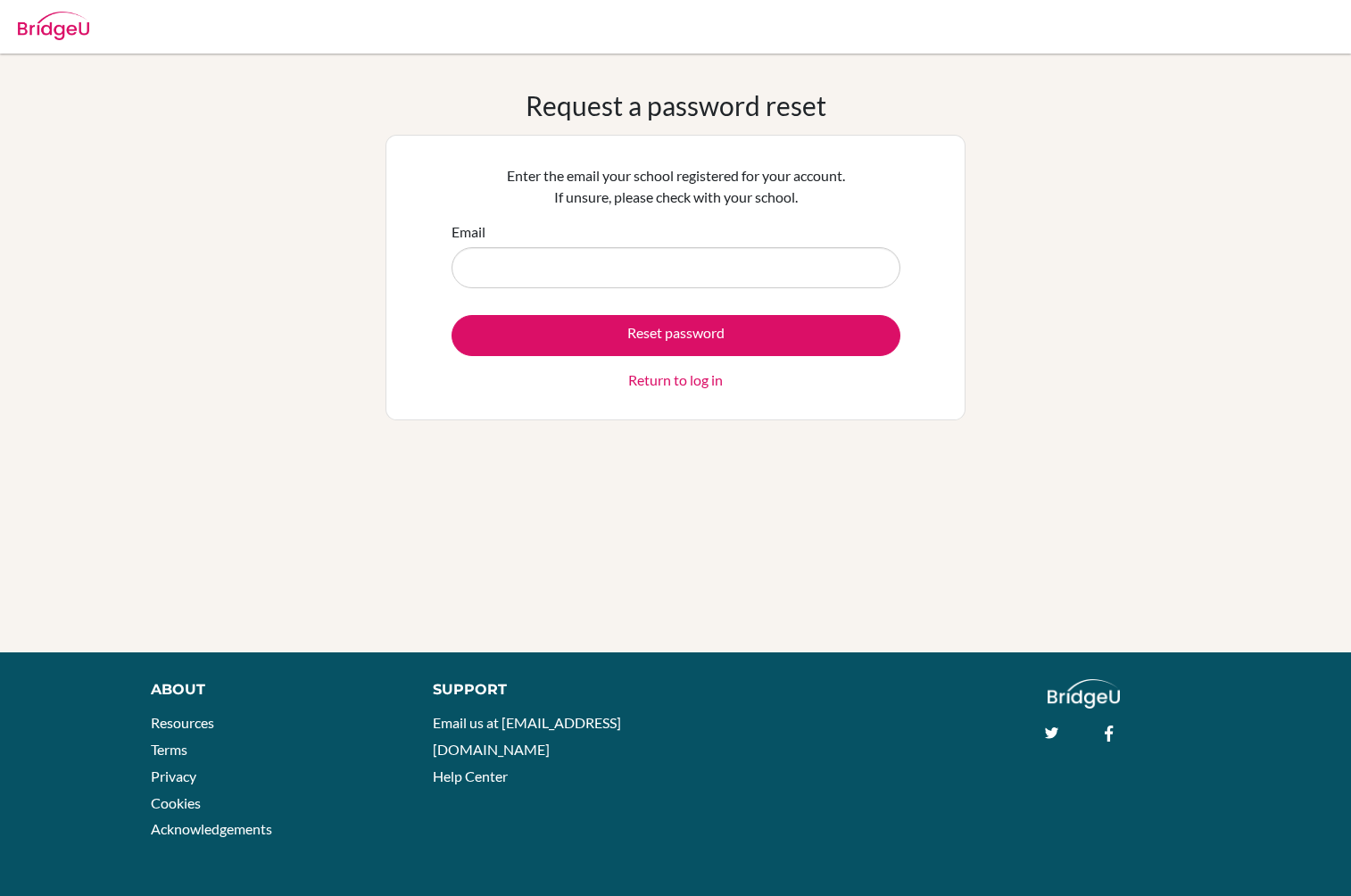 Image resolution: width=1351 pixels, height=896 pixels. Describe the element at coordinates (176, 802) in the screenshot. I see `a: Cookies` at that location.